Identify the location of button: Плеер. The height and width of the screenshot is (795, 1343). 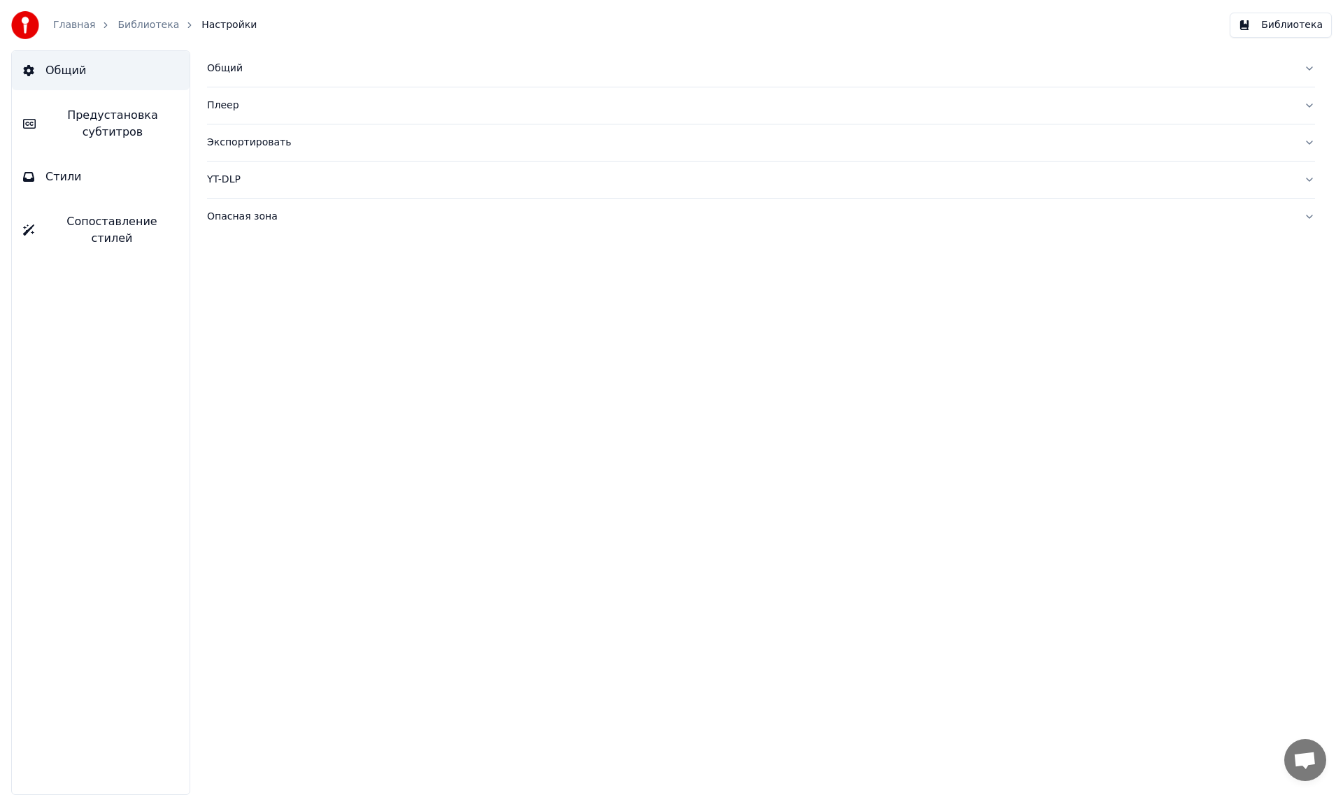
(761, 106).